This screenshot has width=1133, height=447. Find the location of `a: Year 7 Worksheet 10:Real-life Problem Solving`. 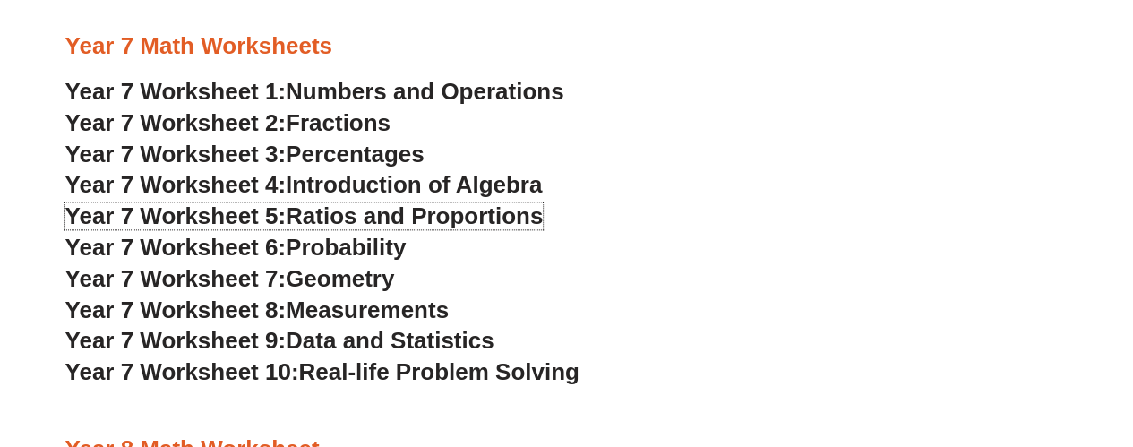

a: Year 7 Worksheet 10:Real-life Problem Solving is located at coordinates (322, 372).